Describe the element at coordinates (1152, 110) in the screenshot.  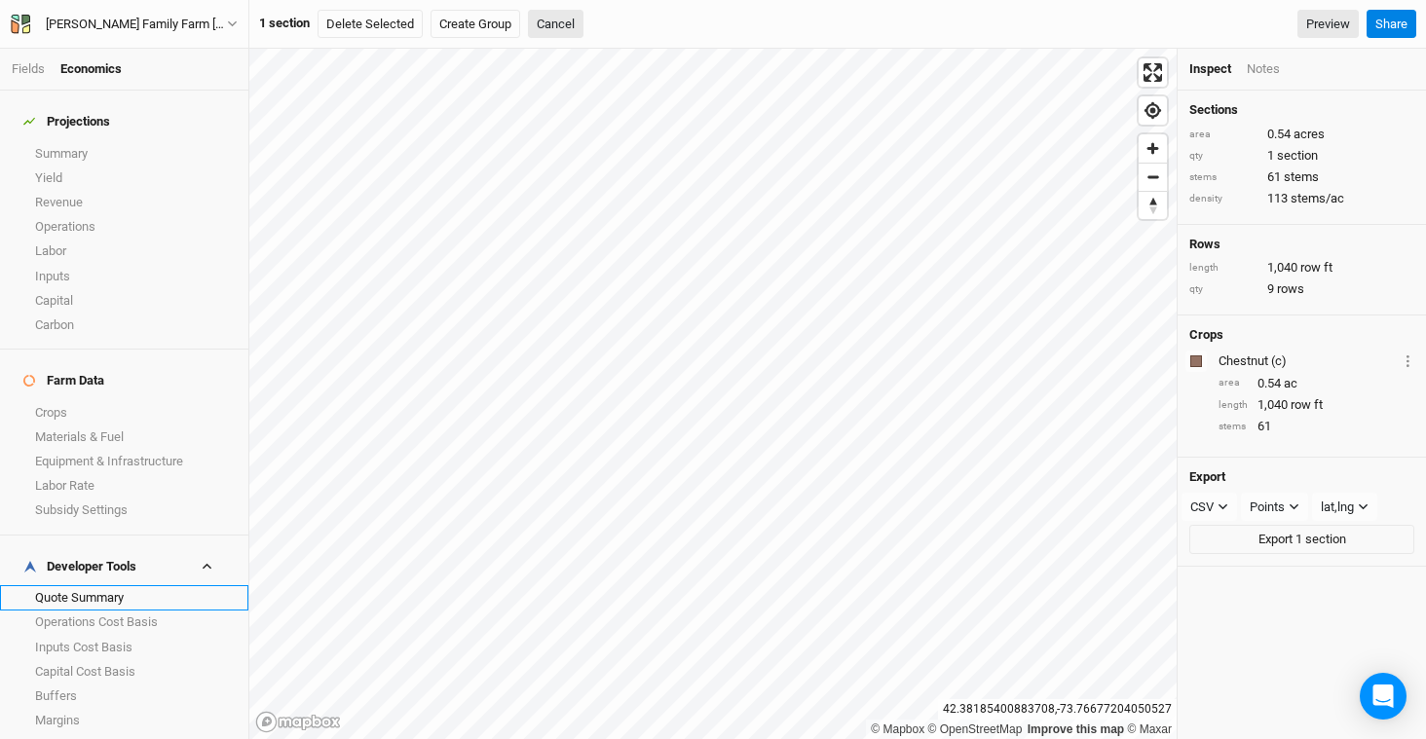
I see `span: Find my location` at that location.